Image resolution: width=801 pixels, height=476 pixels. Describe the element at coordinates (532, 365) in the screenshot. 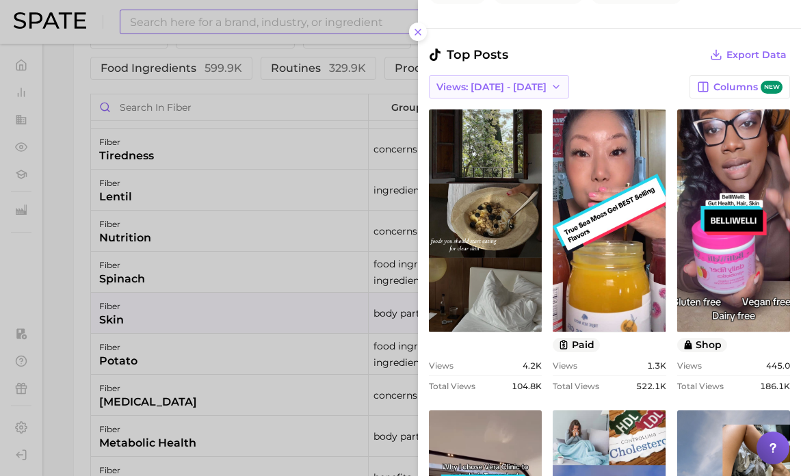

I see `span: 4.2k` at that location.